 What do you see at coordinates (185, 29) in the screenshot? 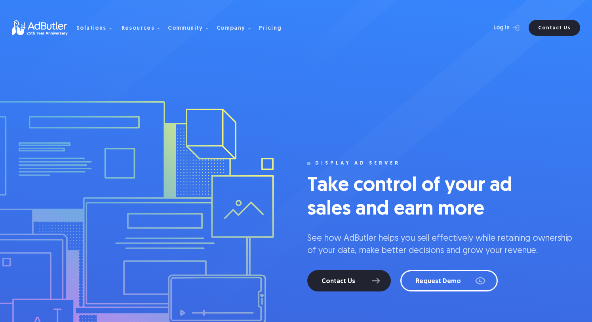
I see `div: Community` at bounding box center [185, 29].